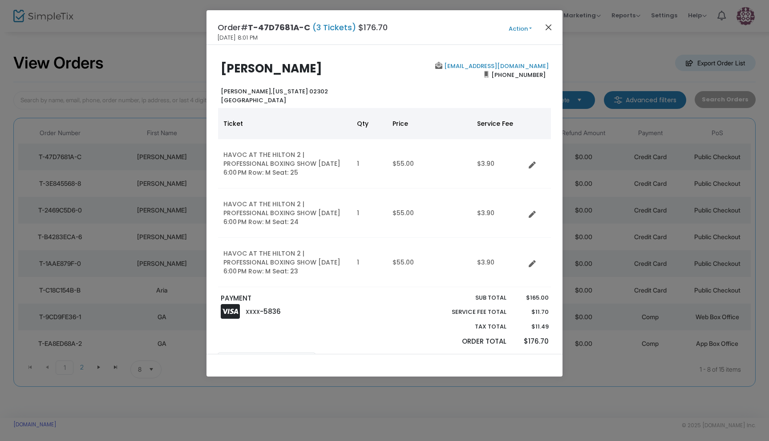 This screenshot has height=441, width=769. Describe the element at coordinates (520, 29) in the screenshot. I see `button: Action` at that location.